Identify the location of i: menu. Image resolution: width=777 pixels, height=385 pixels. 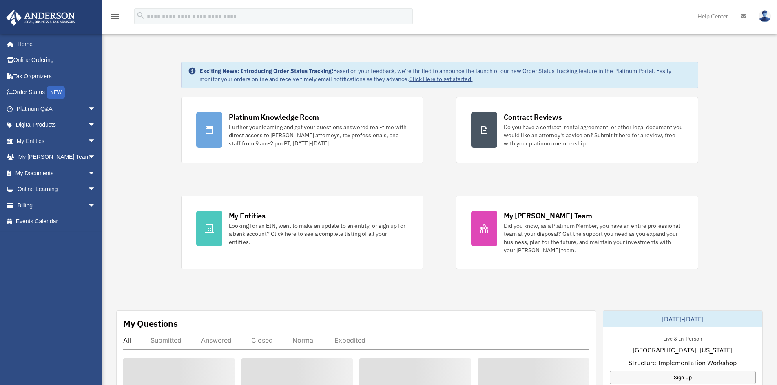
(115, 16).